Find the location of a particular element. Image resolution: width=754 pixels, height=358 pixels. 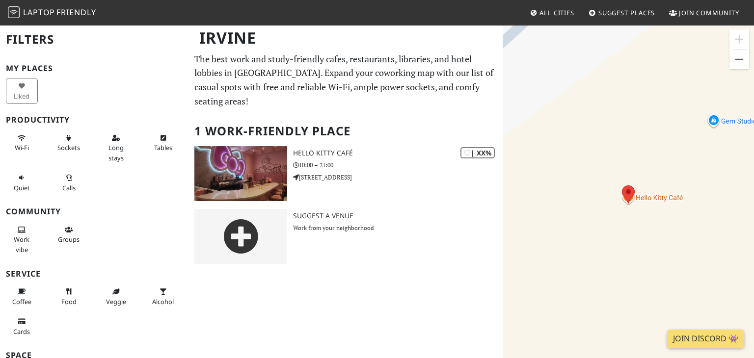

button: Zoom out is located at coordinates (739, 59).